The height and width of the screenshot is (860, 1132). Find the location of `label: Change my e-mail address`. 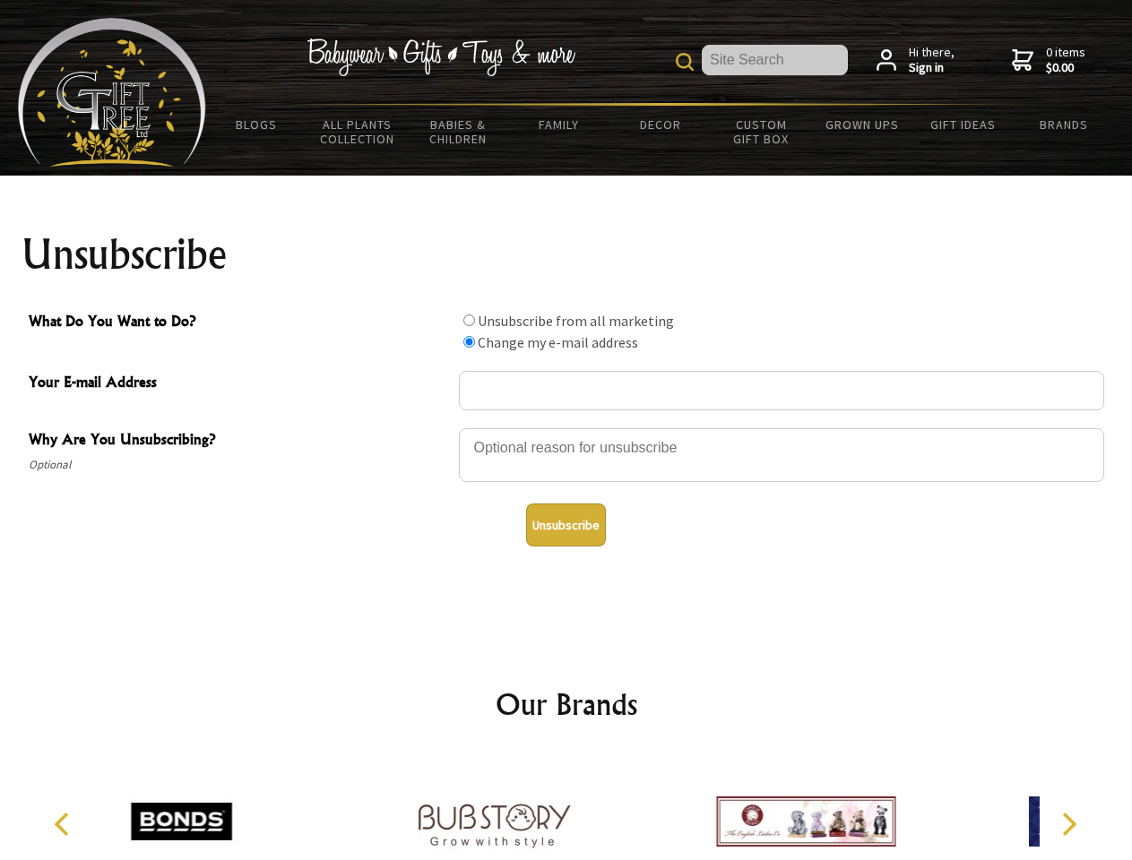

label: Change my e-mail address is located at coordinates (557, 342).